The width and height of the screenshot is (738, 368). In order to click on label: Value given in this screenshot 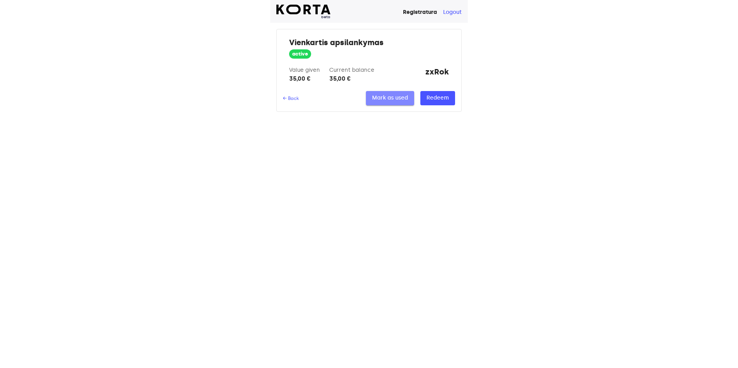, I will do `click(305, 70)`.